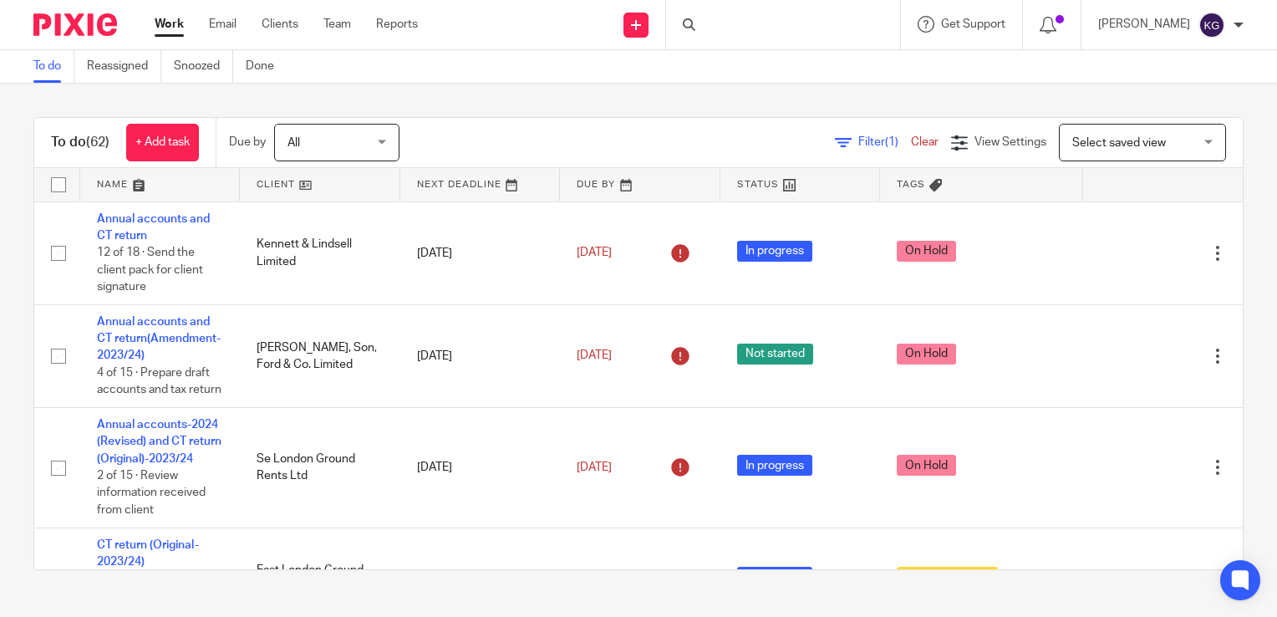  I want to click on a: Team, so click(337, 24).